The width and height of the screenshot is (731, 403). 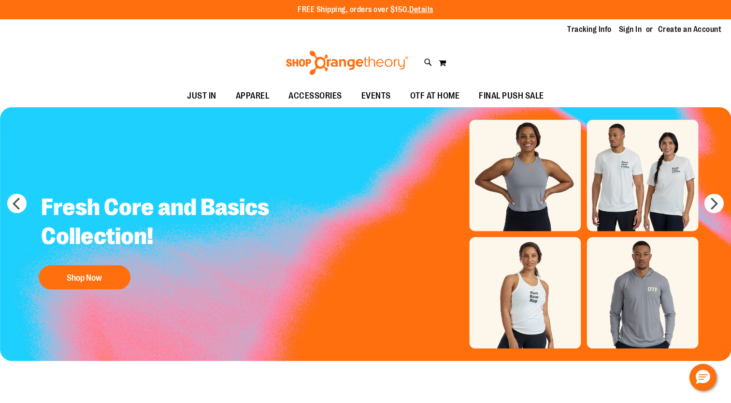 I want to click on span: EVENTS, so click(x=376, y=96).